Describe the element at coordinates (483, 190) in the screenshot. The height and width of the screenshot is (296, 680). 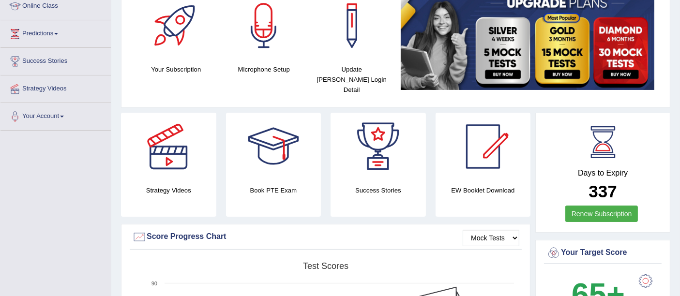
I see `h4: EW Booklet Download` at that location.